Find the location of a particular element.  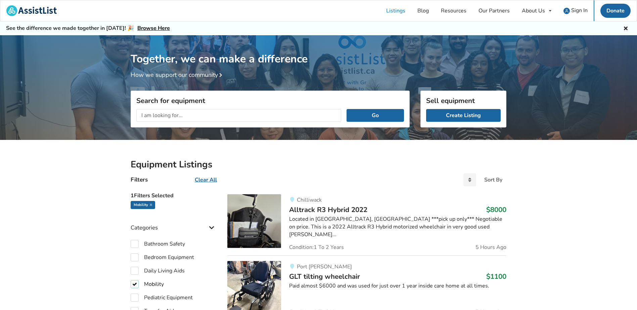

a: Browse Here is located at coordinates (153, 28).